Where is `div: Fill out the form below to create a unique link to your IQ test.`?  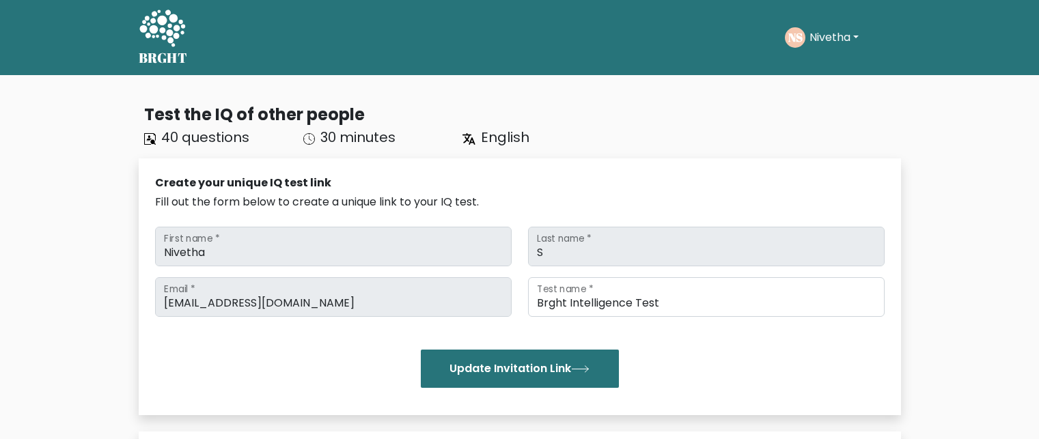 div: Fill out the form below to create a unique link to your IQ test. is located at coordinates (520, 202).